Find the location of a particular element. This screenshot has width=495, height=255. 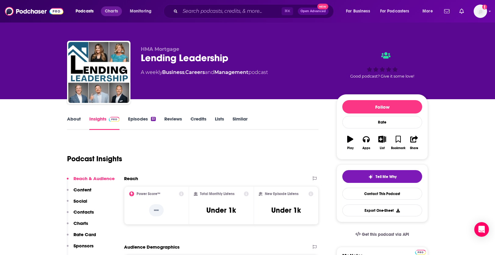

a: Get this podcast via API is located at coordinates (382, 234).